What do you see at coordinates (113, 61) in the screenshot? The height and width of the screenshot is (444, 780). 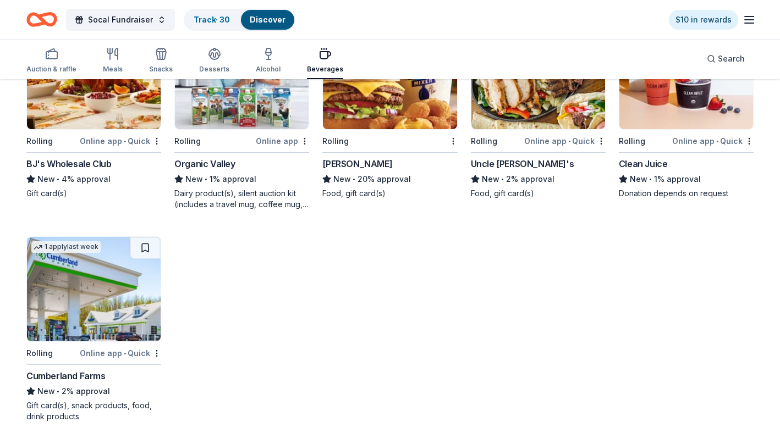 I see `button: Meals` at bounding box center [113, 61].